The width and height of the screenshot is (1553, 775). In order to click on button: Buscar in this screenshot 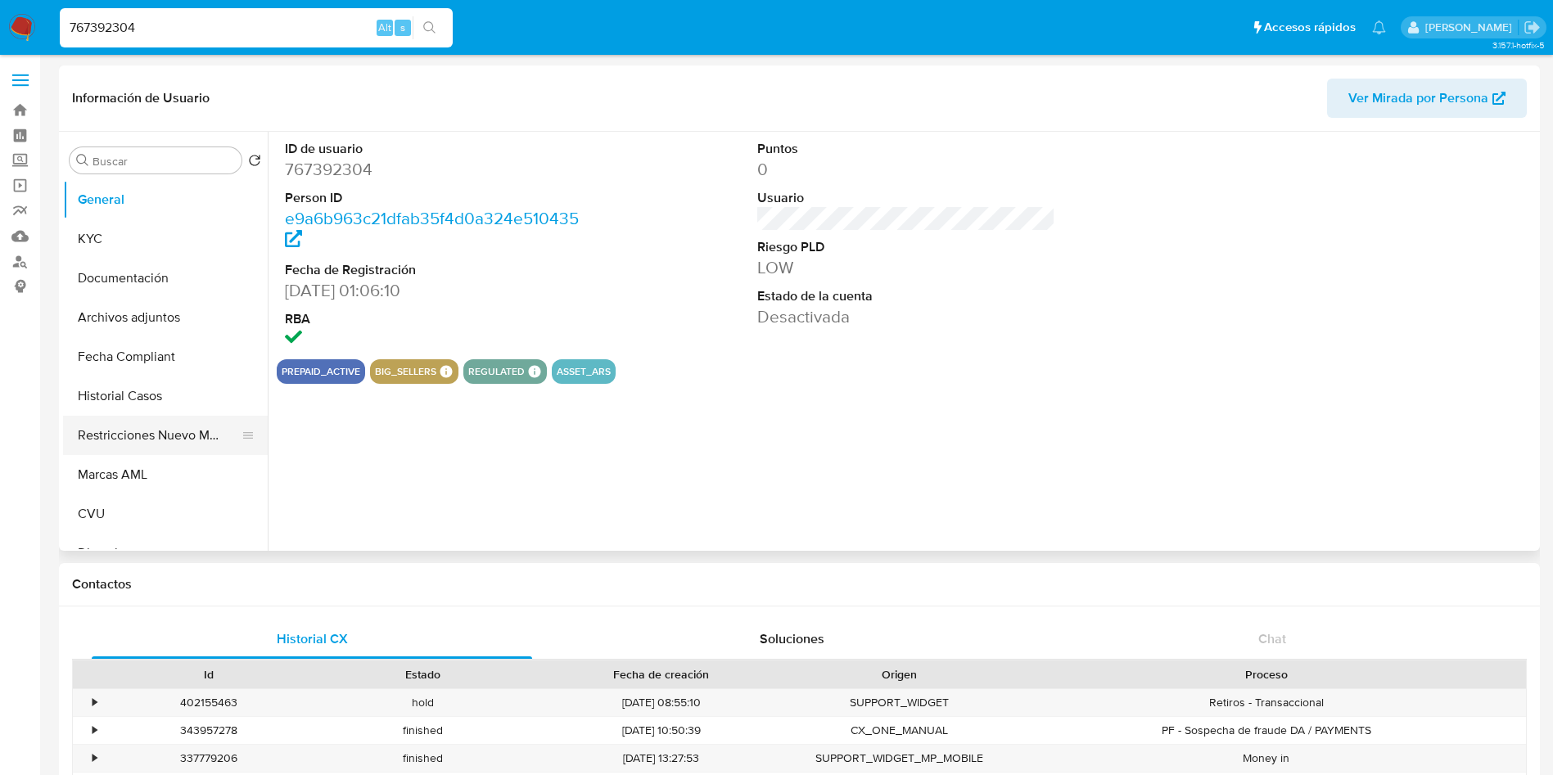, I will do `click(83, 160)`.